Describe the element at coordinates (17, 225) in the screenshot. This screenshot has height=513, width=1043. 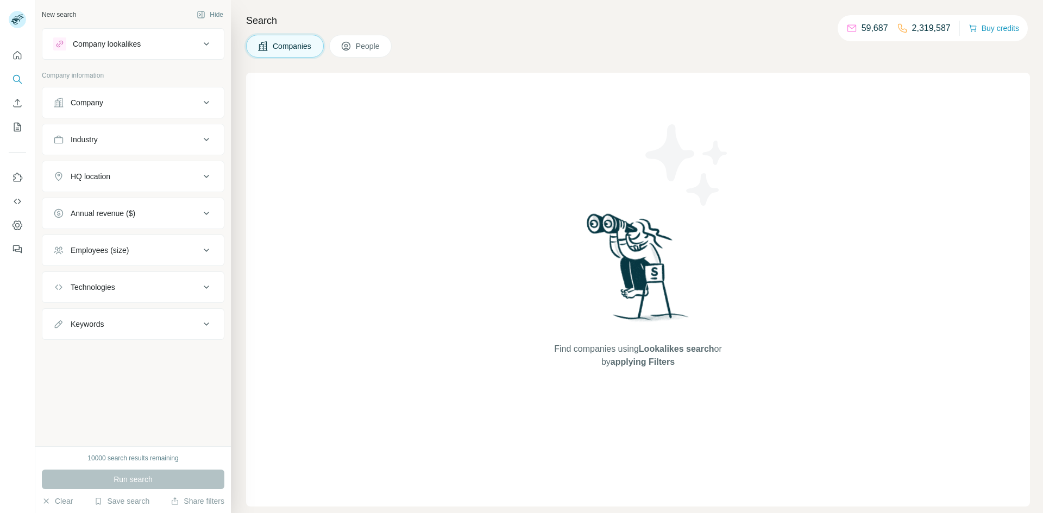
I see `button: Dashboard` at that location.